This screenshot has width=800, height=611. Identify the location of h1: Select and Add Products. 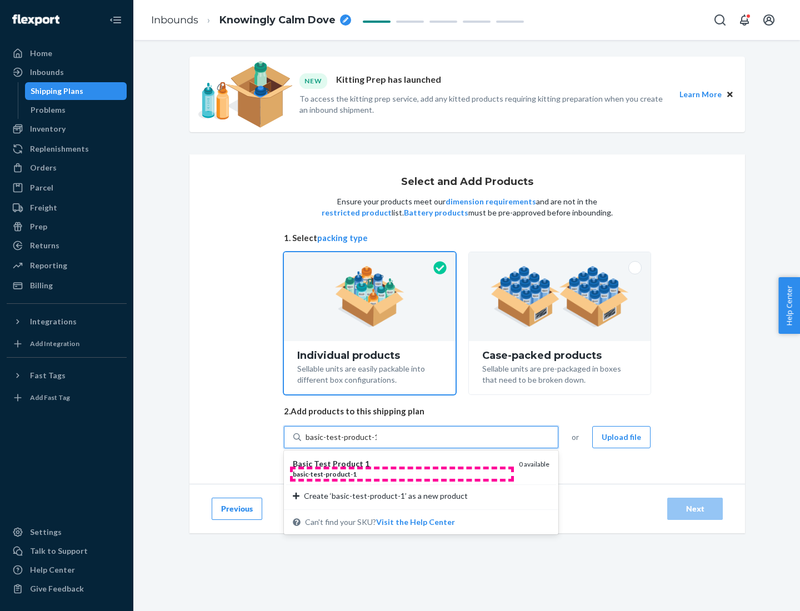
(467, 182).